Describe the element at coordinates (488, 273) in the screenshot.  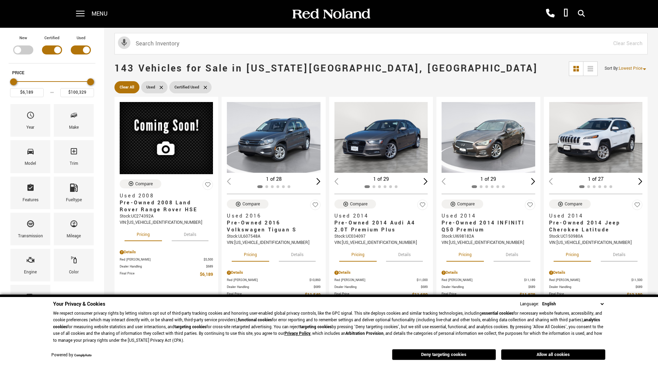
I see `div: Pricing Details - Pre-Owned 2014 INFINITI Q50 Premium With Navigation & AWD` at that location.